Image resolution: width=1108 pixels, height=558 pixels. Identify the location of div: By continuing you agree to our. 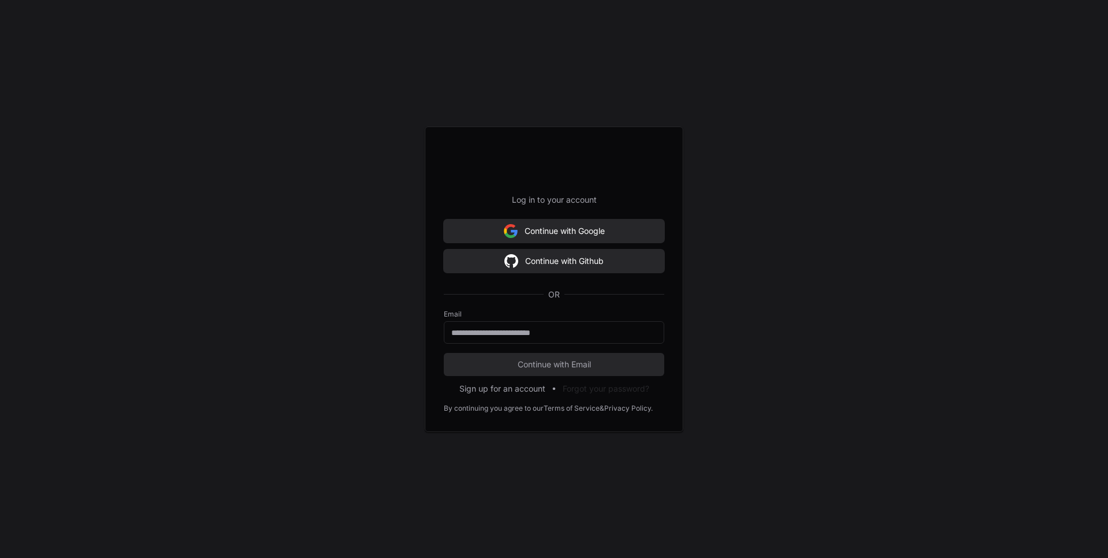
(493, 408).